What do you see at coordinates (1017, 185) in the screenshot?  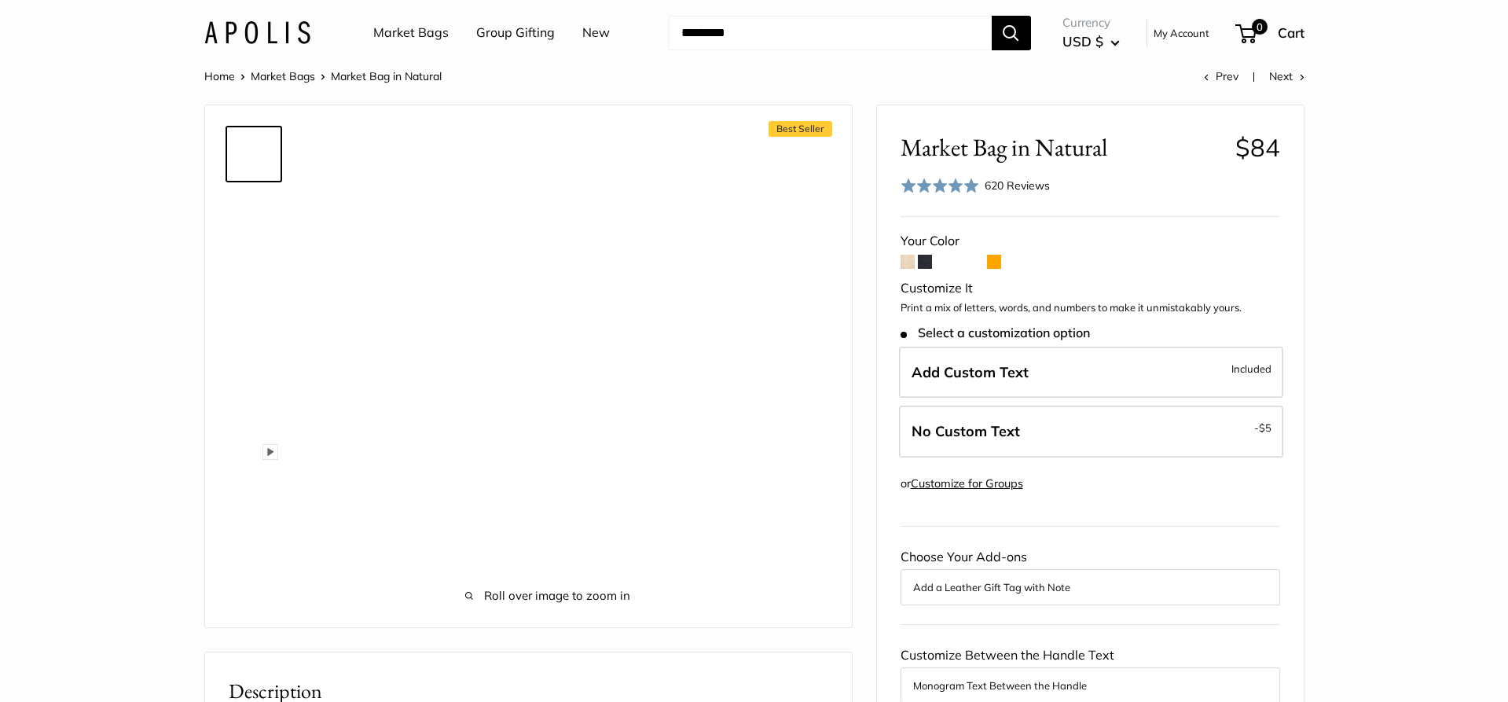 I see `span: 620 Reviews` at bounding box center [1017, 185].